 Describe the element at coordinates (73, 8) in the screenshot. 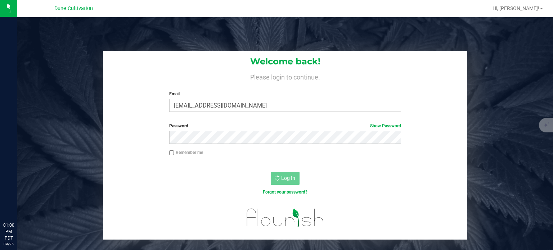

I see `span: Dune Cultivation` at that location.